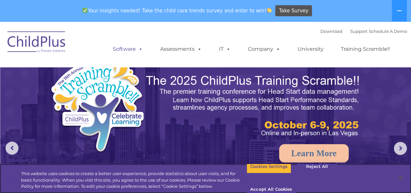 Image resolution: width=411 pixels, height=193 pixels. Describe the element at coordinates (225, 49) in the screenshot. I see `a: IT` at that location.